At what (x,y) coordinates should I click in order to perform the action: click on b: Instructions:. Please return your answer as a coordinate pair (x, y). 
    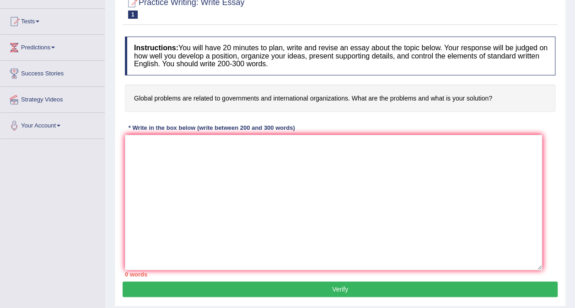
    Looking at the image, I should click on (156, 48).